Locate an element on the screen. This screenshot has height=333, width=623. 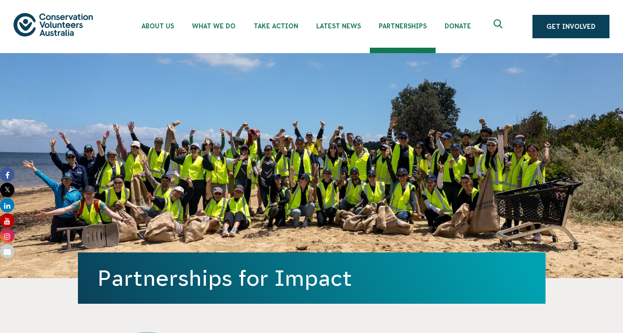
a: Get Involved is located at coordinates (571, 27).